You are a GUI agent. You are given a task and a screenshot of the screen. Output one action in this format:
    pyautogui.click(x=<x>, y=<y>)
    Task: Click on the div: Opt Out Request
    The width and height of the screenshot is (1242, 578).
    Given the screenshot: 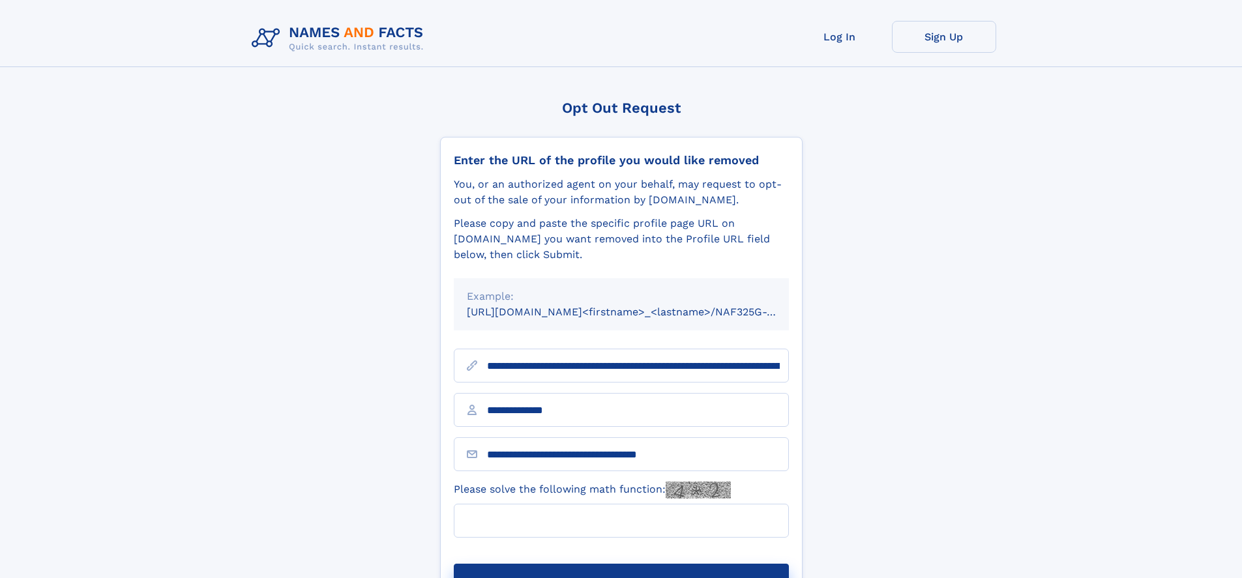 What is the action you would take?
    pyautogui.click(x=621, y=108)
    